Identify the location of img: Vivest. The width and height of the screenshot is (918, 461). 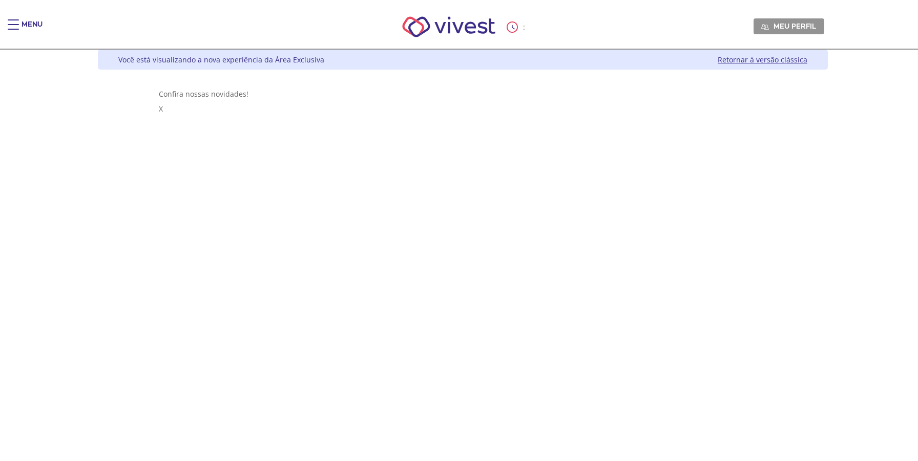
(449, 27).